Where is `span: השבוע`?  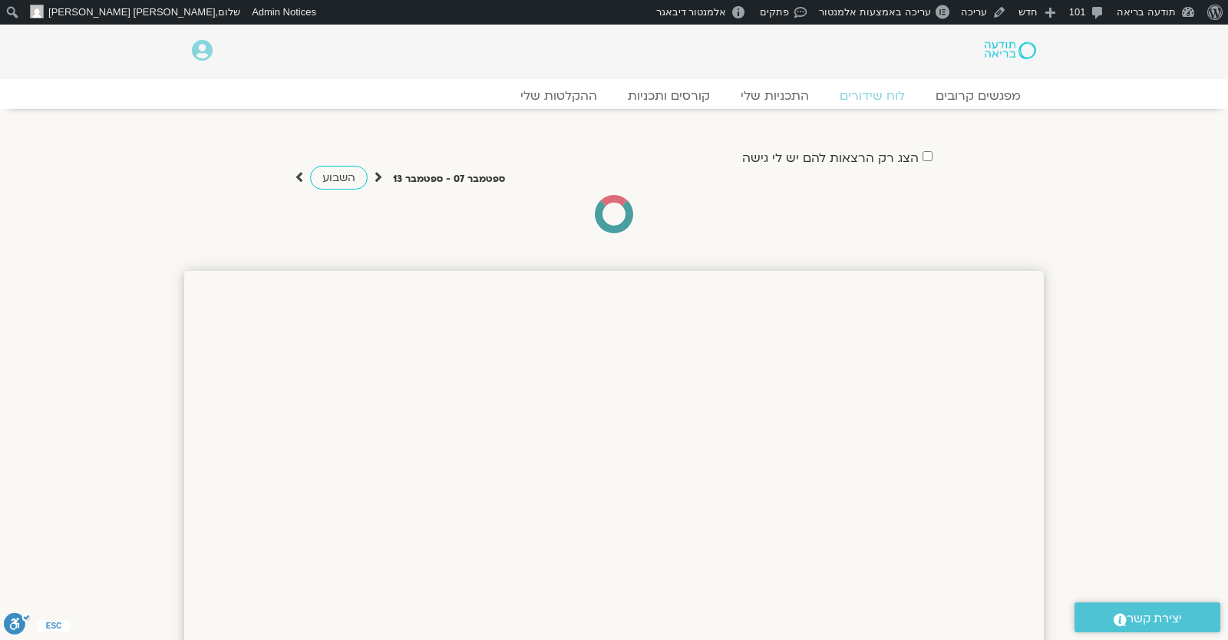 span: השבוע is located at coordinates (339, 177).